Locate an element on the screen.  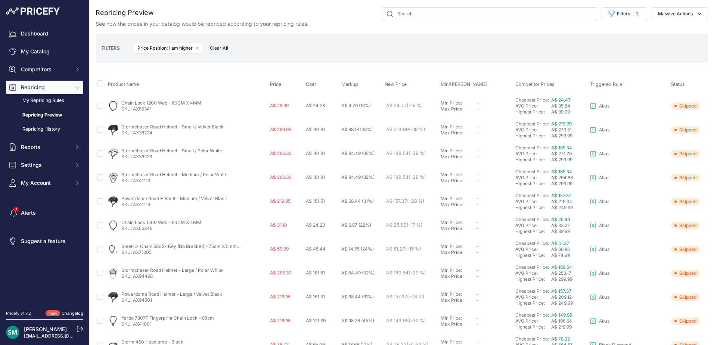
span: A$ 45.44 is located at coordinates (315, 249).